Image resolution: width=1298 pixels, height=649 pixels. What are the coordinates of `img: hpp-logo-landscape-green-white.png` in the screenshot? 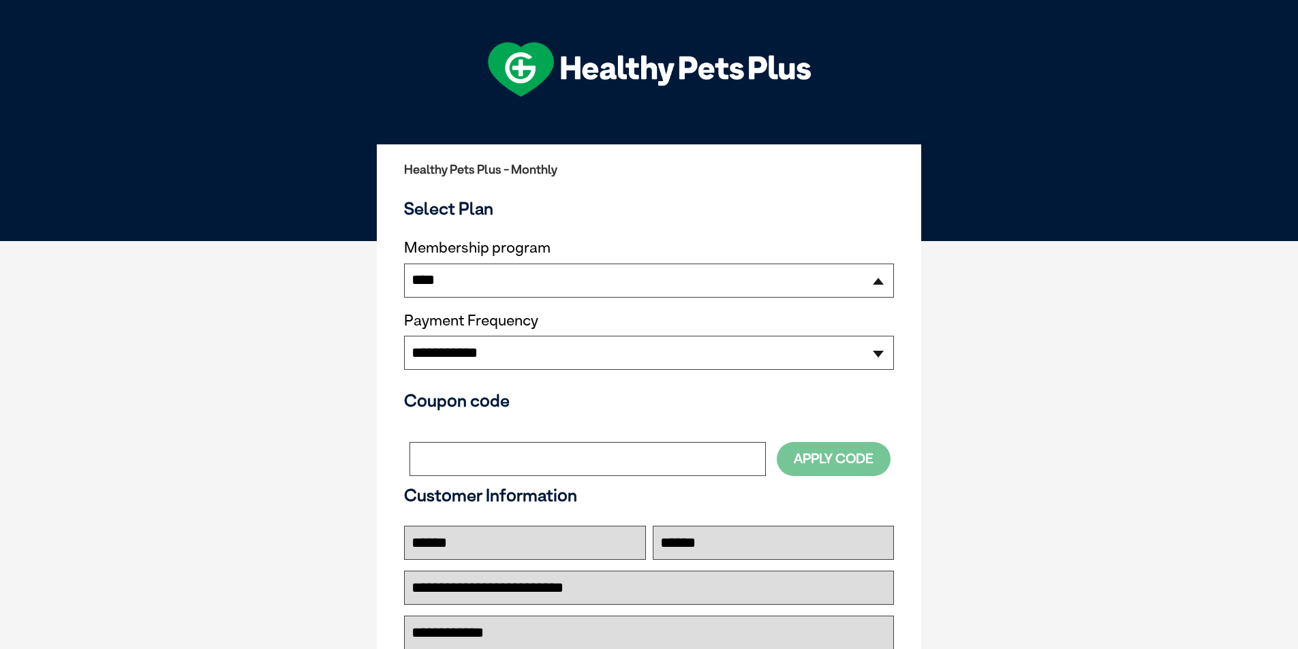 It's located at (649, 69).